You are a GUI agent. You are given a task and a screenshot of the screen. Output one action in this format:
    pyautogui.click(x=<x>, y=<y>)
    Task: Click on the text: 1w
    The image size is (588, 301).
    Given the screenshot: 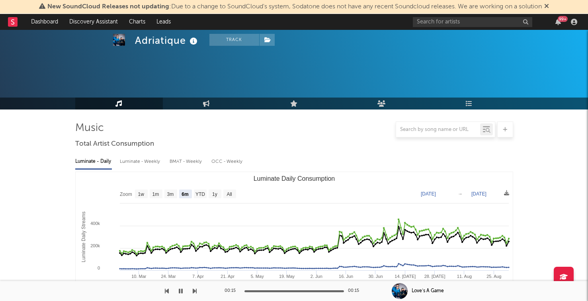 What is the action you would take?
    pyautogui.click(x=141, y=194)
    